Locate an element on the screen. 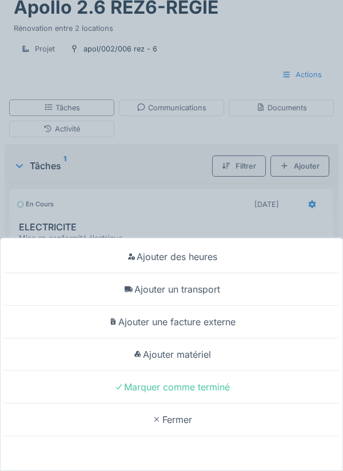 The height and width of the screenshot is (471, 343). div: Ajouter des heures is located at coordinates (171, 257).